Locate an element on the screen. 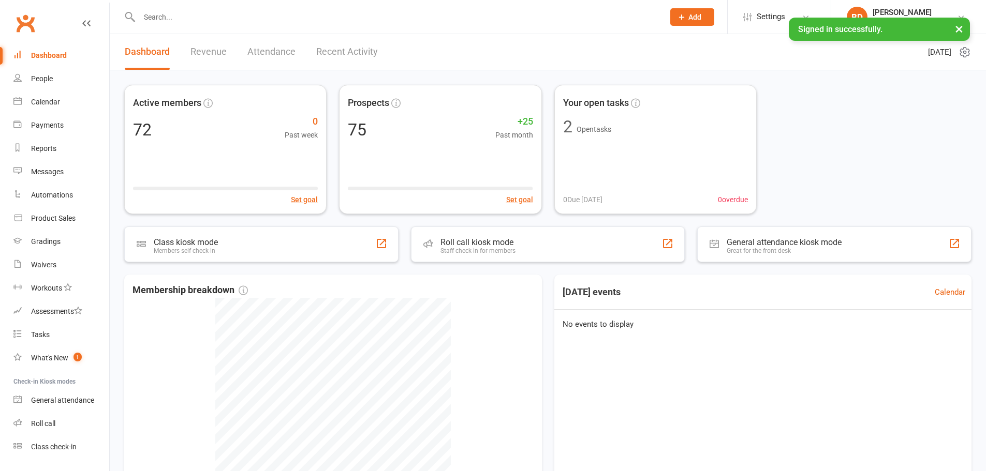 The image size is (986, 471). div: Payments is located at coordinates (47, 125).